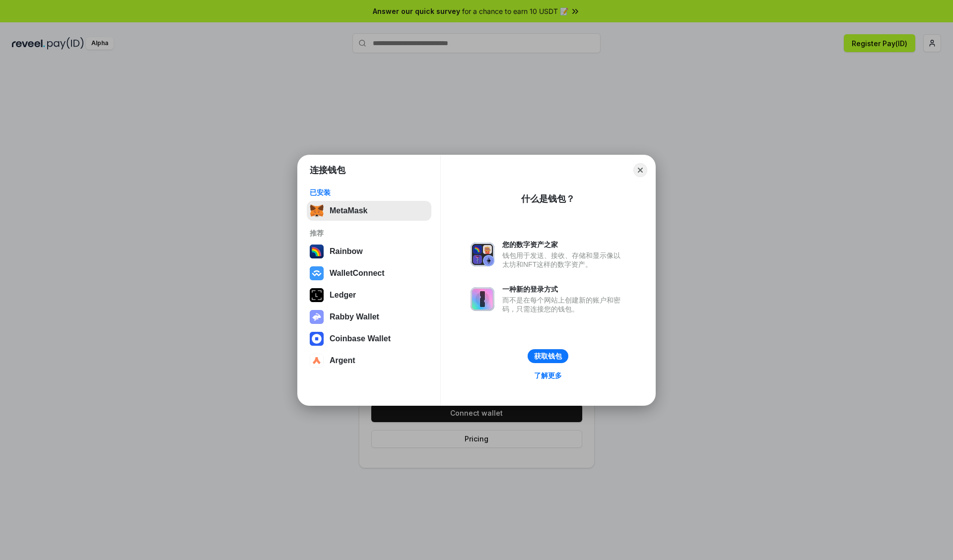 This screenshot has height=560, width=953. Describe the element at coordinates (564, 289) in the screenshot. I see `div: 一种新的登录方式` at that location.